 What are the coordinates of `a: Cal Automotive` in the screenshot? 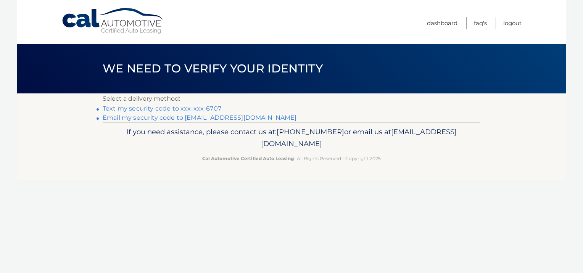 It's located at (113, 21).